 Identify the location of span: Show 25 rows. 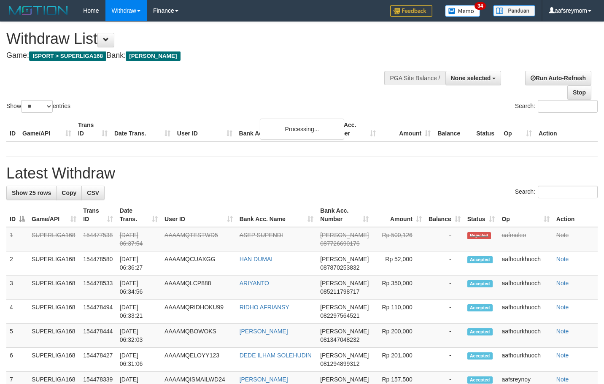
(31, 193).